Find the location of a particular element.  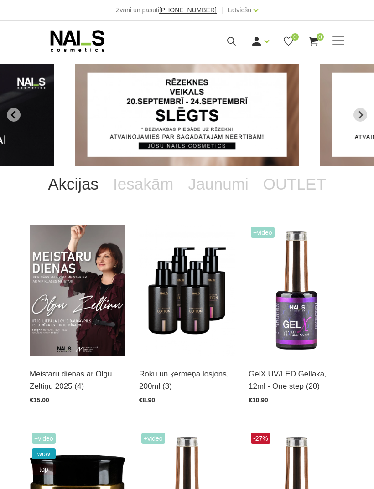

span: wow is located at coordinates (44, 454).